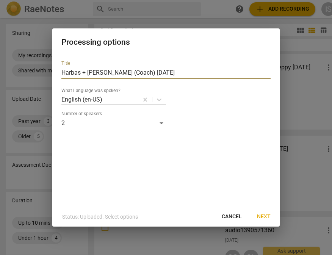  Describe the element at coordinates (264, 217) in the screenshot. I see `button: Next` at that location.